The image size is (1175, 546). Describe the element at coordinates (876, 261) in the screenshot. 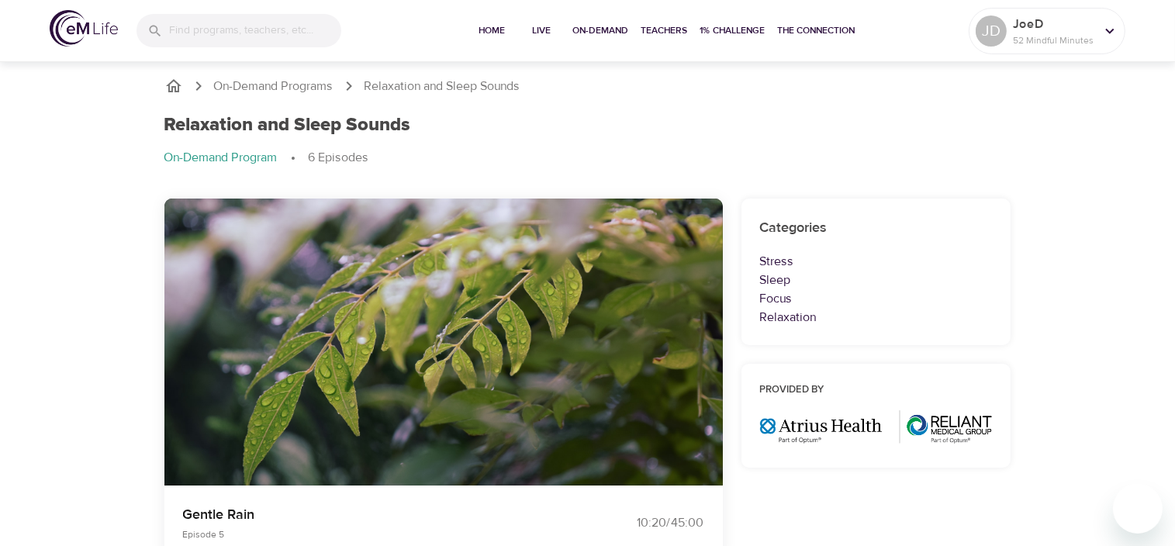

I see `p: Stress` at that location.